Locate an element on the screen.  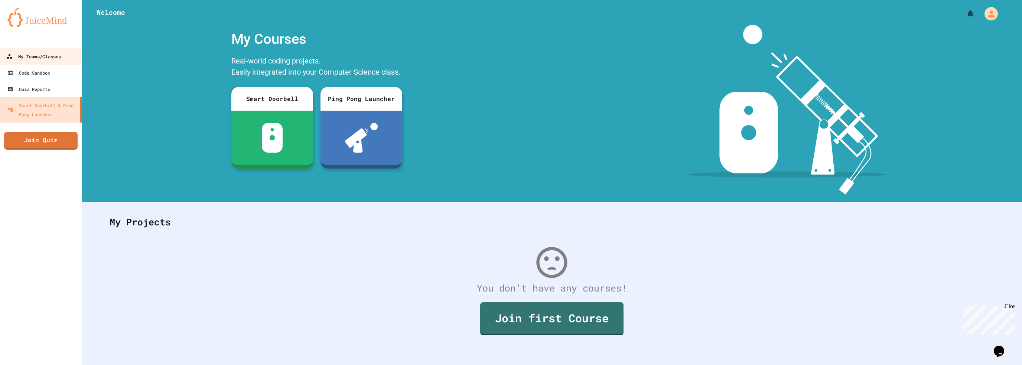
img: sdb-white.svg is located at coordinates (272, 138).